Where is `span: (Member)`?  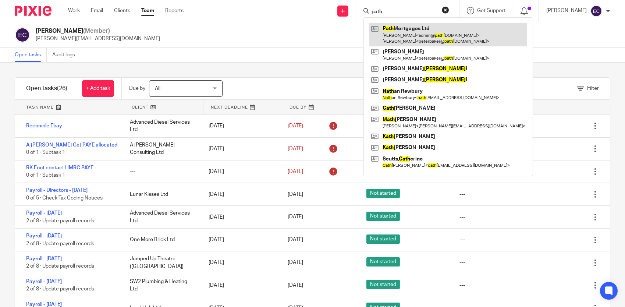 span: (Member) is located at coordinates (96, 31).